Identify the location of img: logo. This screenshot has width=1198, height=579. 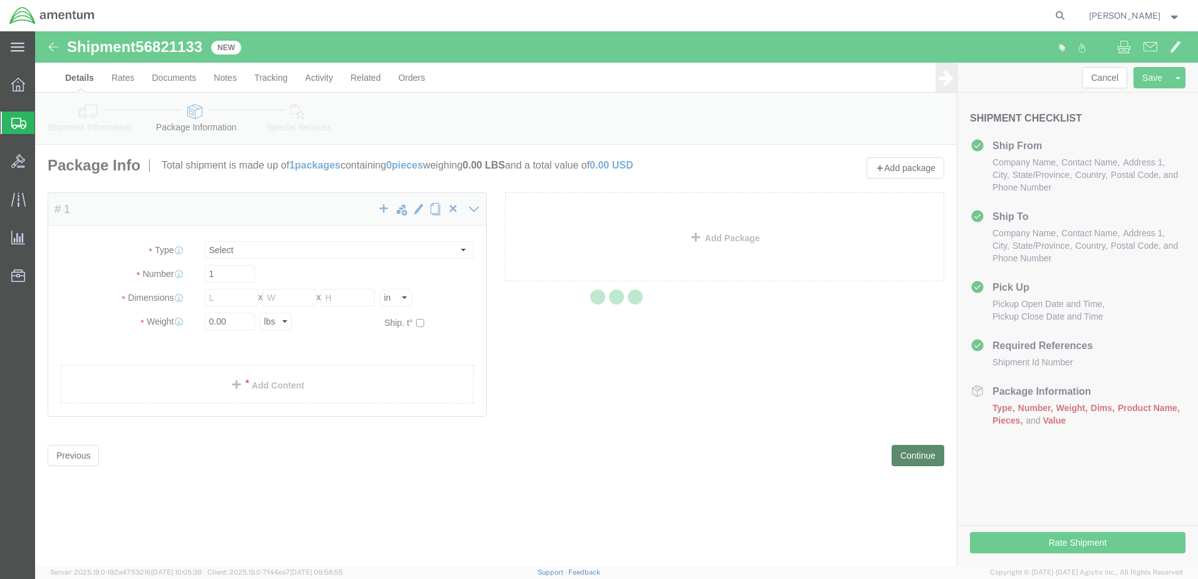
(52, 16).